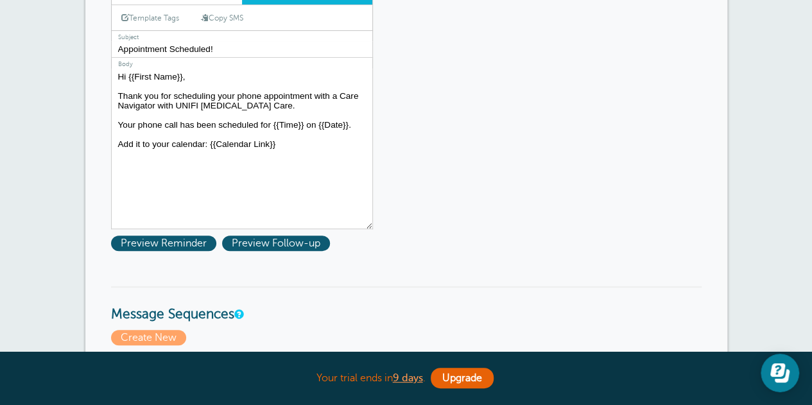  I want to click on h3: Message Sequences, so click(407, 304).